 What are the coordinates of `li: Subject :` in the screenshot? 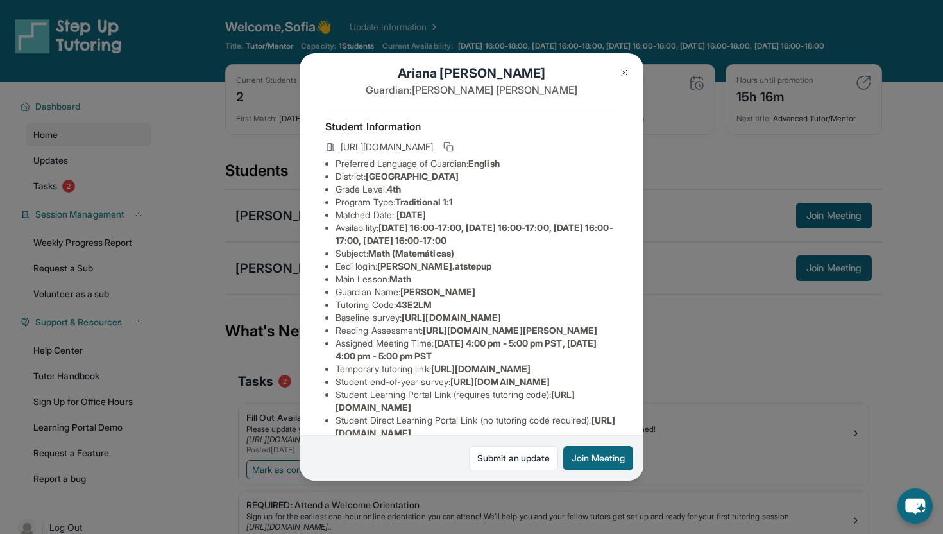 It's located at (477, 253).